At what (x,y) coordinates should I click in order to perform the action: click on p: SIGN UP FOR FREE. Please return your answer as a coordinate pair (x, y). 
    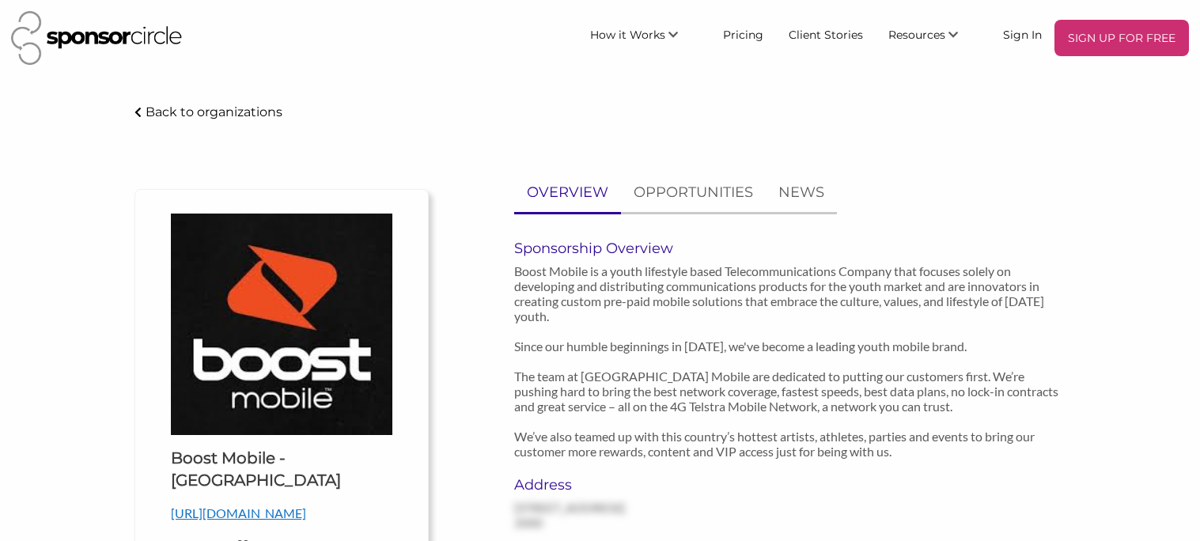
    Looking at the image, I should click on (1121, 38).